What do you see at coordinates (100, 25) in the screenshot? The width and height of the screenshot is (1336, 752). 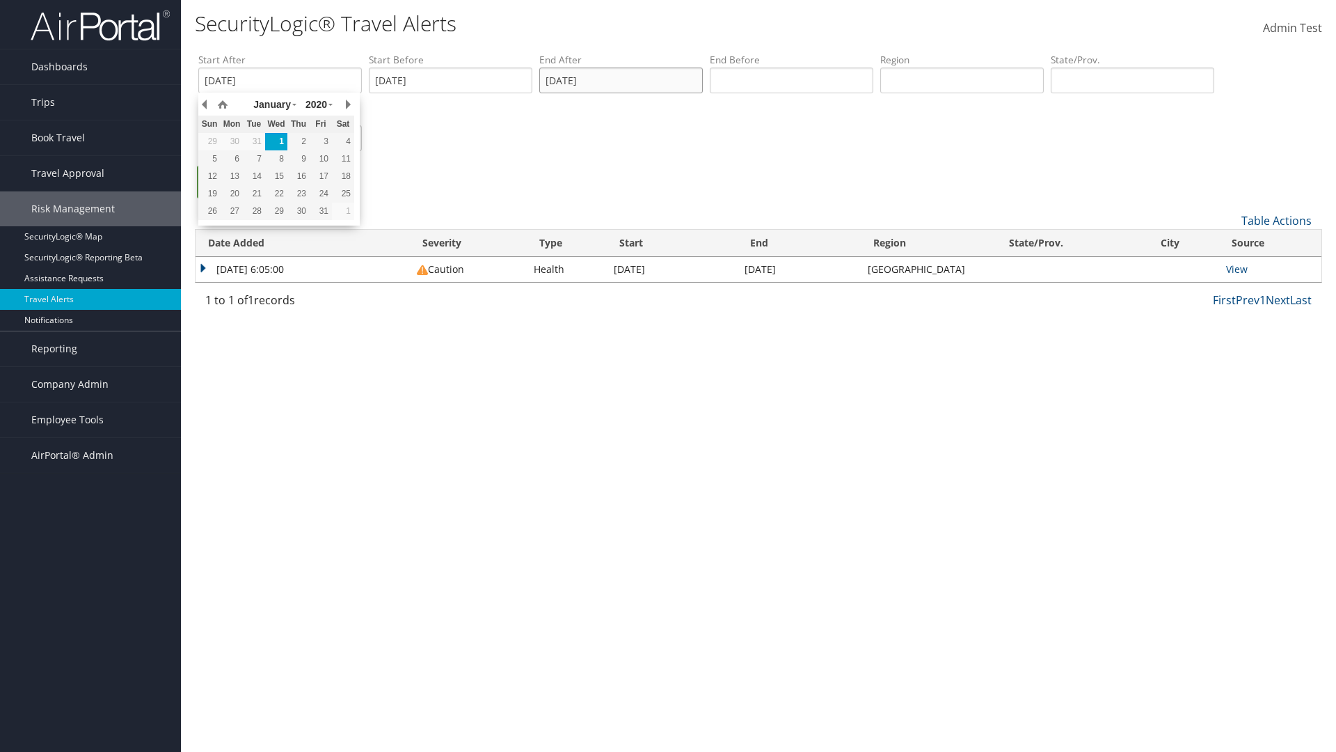 I see `img: airportal-logo.png` at bounding box center [100, 25].